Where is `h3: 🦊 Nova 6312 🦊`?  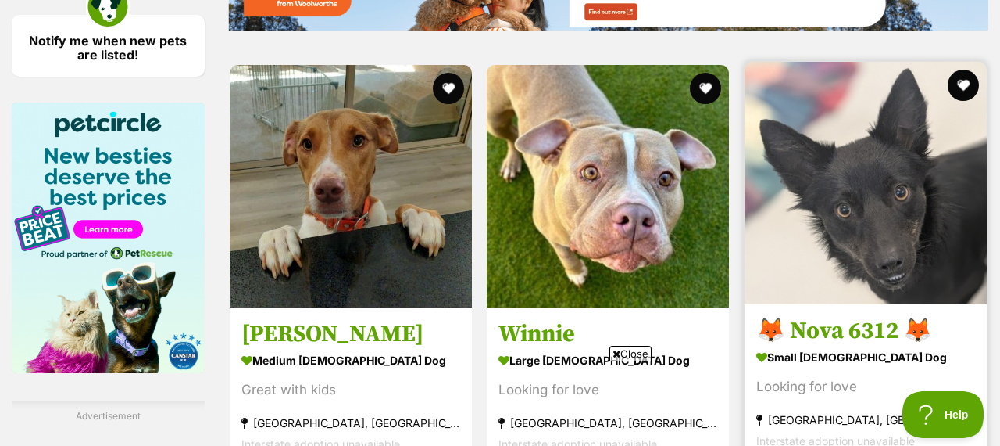 h3: 🦊 Nova 6312 🦊 is located at coordinates (866, 331).